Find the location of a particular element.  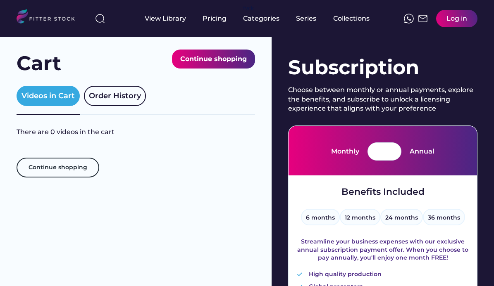

img: Vector%20%282%29.svg is located at coordinates (300, 274).